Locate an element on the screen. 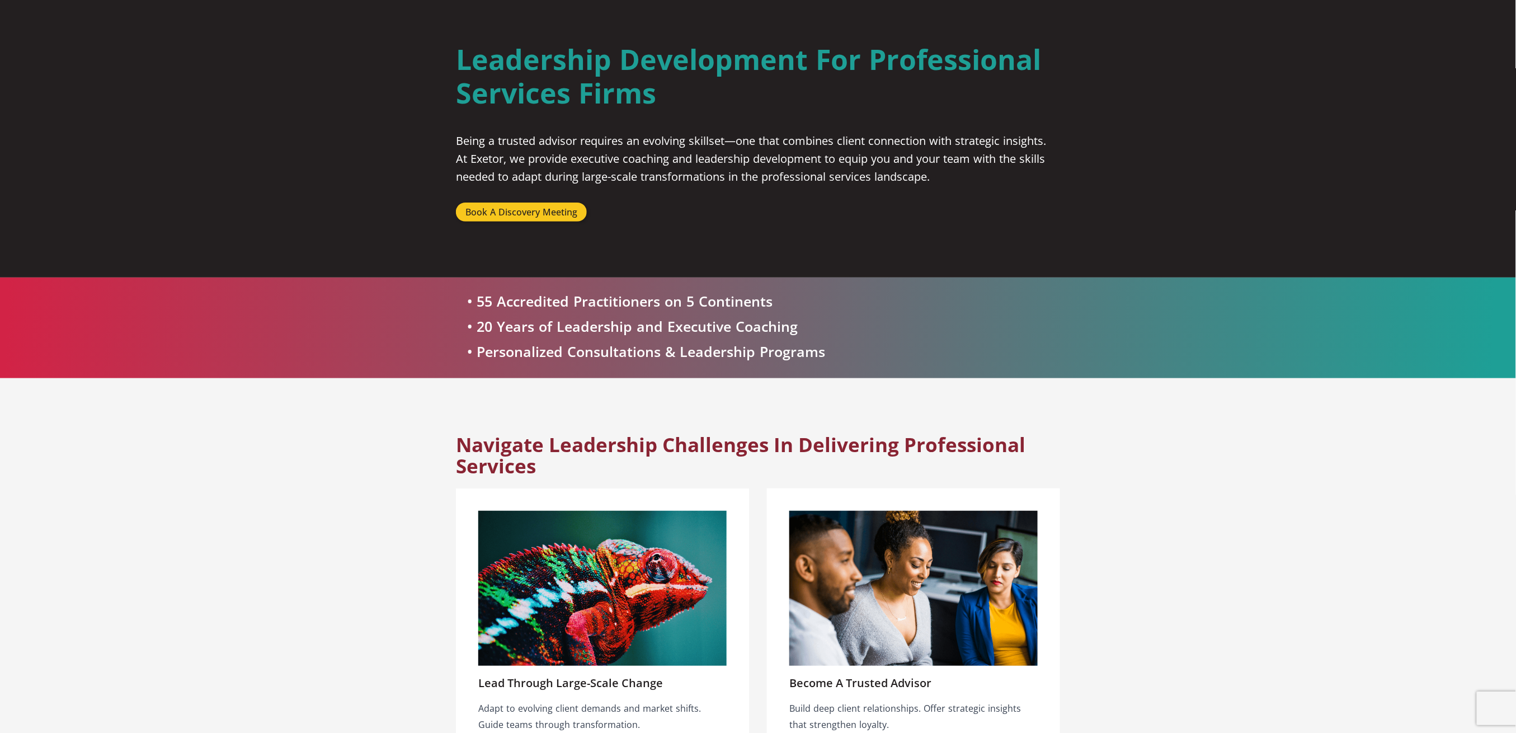 This screenshot has width=1516, height=733. a: Book A Discovery Meeting is located at coordinates (521, 212).